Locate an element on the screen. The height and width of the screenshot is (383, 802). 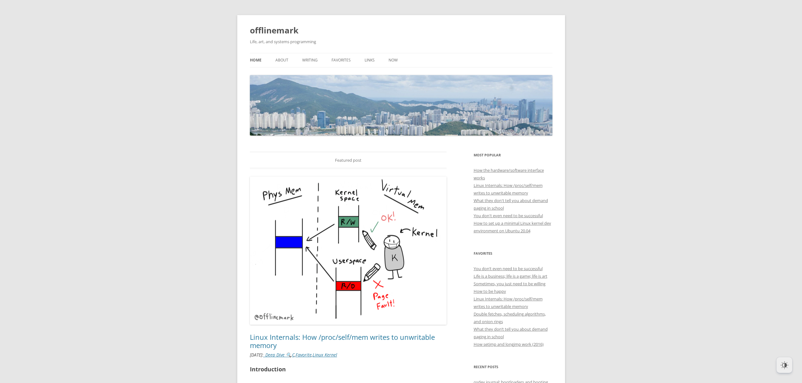
a: Links is located at coordinates (370, 60).